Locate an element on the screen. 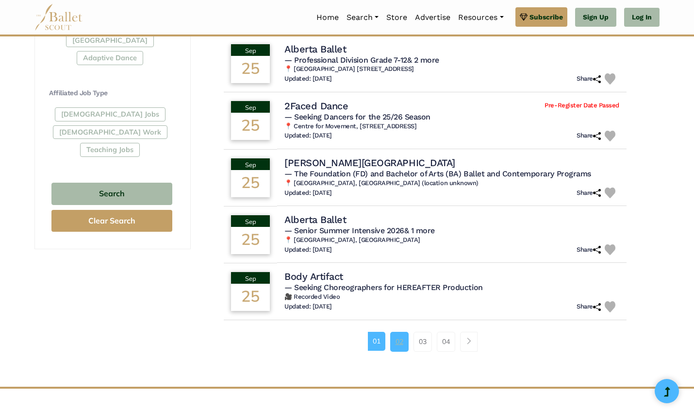  h4: 2Faced Dance is located at coordinates (316, 106).